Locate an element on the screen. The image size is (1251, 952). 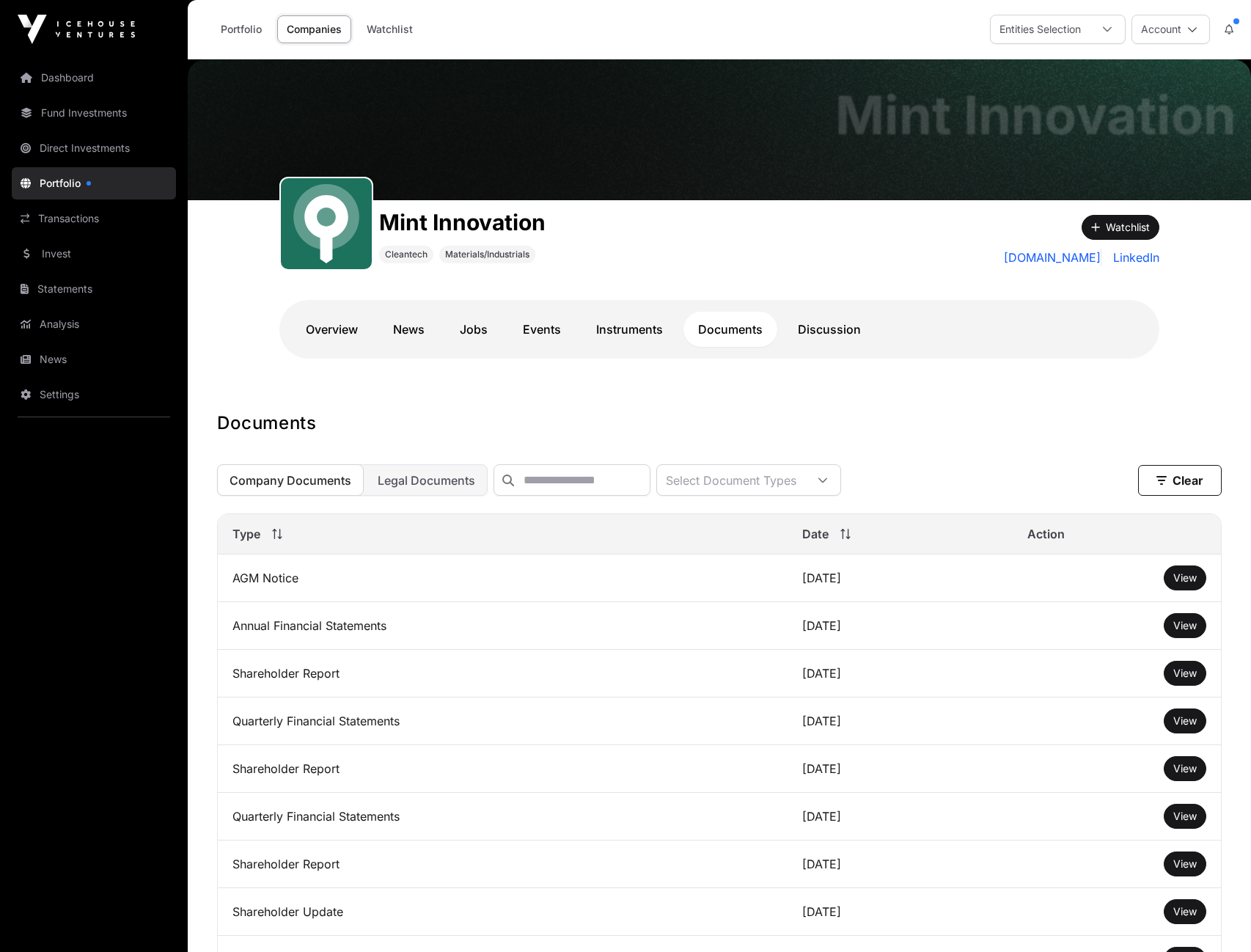
div: Select Document Types is located at coordinates (731, 480).